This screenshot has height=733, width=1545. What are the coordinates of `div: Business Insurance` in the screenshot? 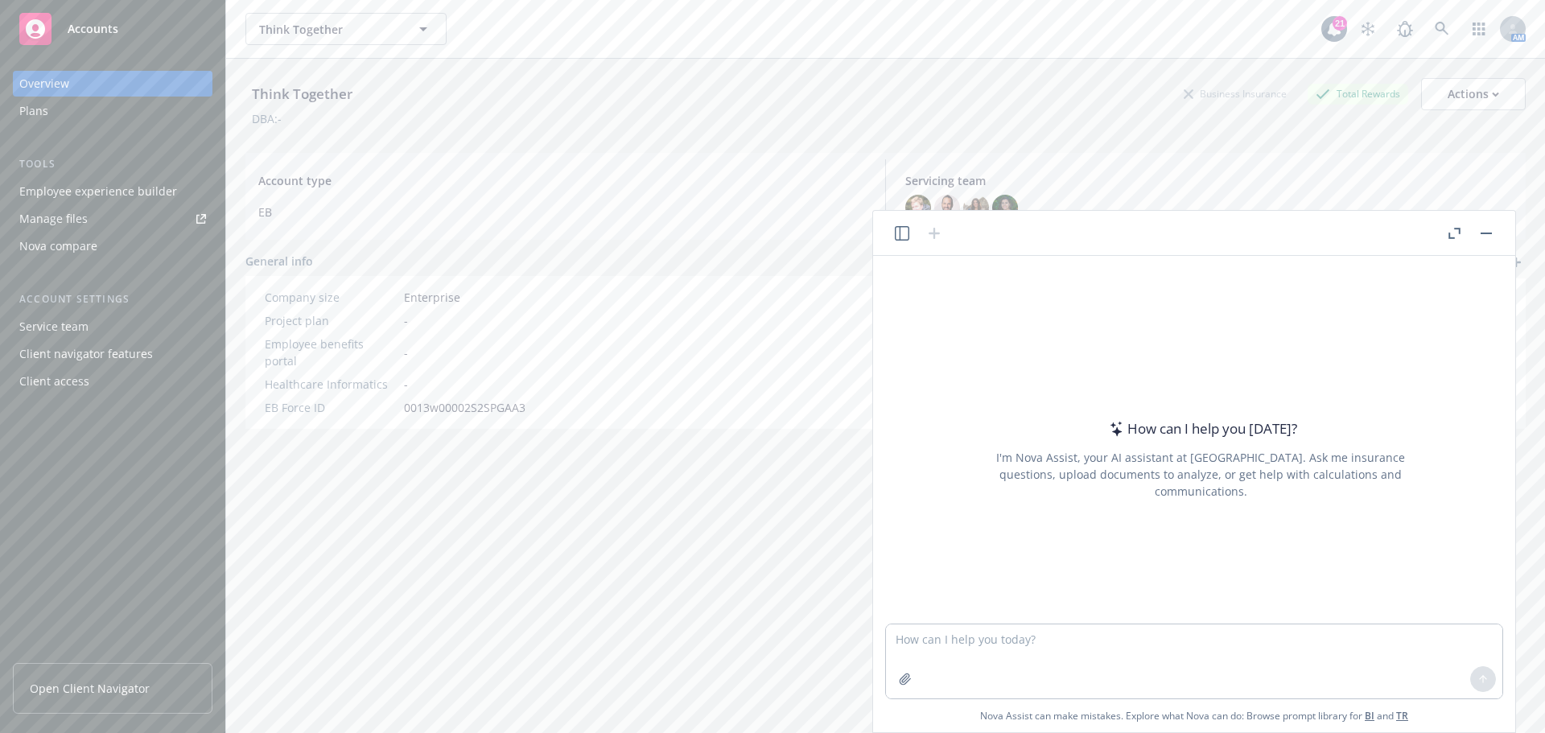 It's located at (1235, 93).